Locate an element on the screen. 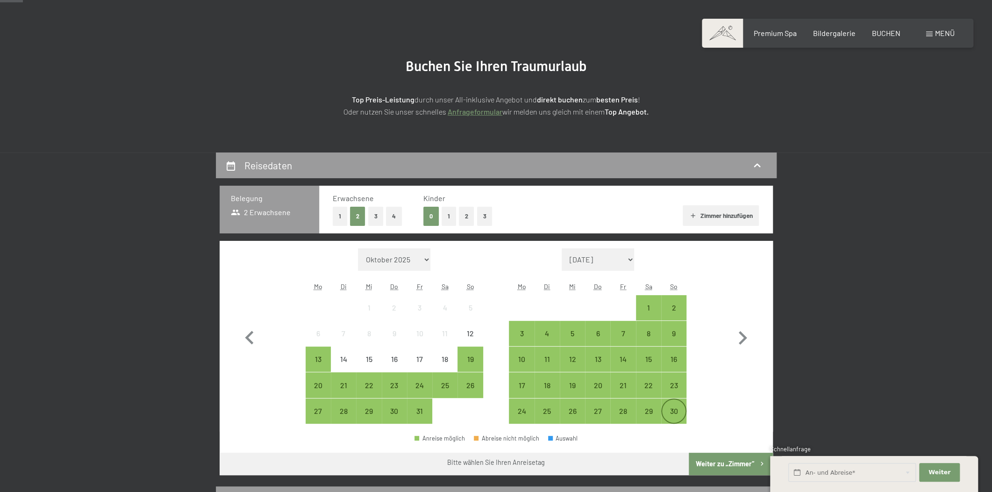  div: 14 is located at coordinates (623, 367).